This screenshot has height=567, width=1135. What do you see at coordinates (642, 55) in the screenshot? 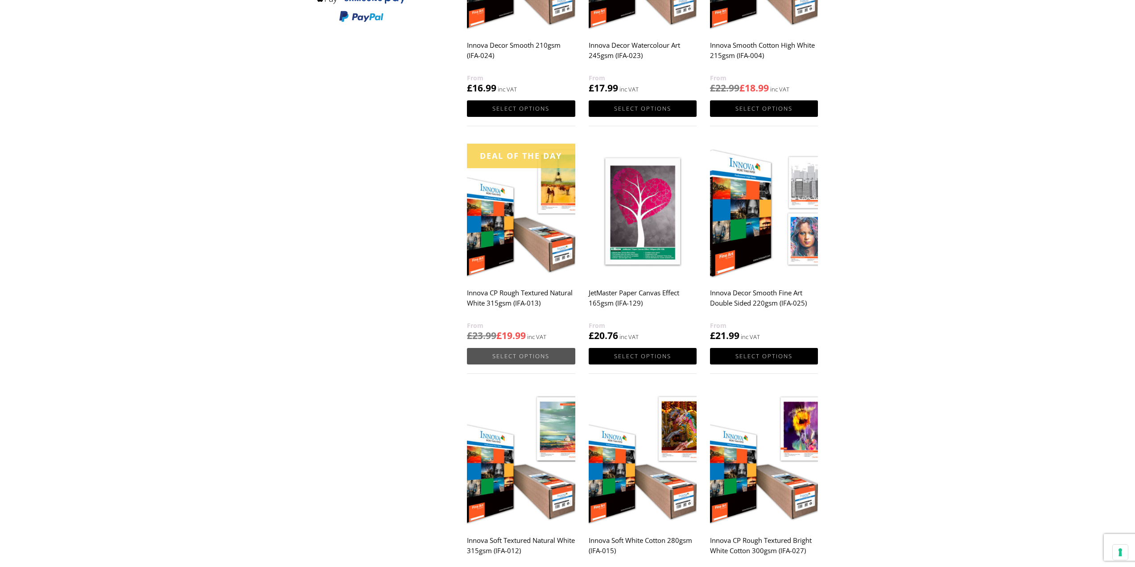
I see `h2: Innova Decor Watercolour Art 245gsm (IFA-023)` at bounding box center [642, 55].